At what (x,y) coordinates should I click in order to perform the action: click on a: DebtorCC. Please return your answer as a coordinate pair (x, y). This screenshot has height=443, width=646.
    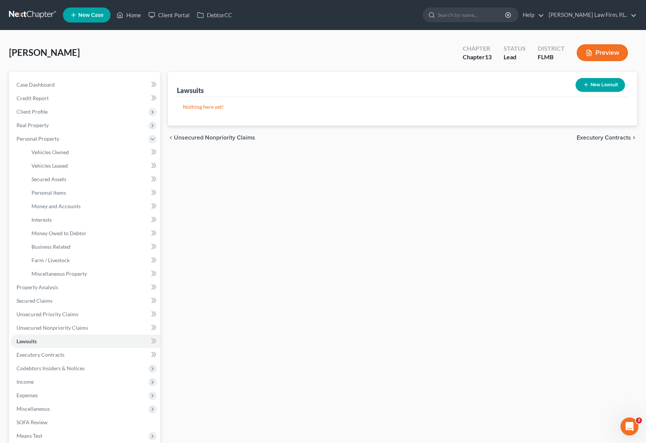
    Looking at the image, I should click on (214, 15).